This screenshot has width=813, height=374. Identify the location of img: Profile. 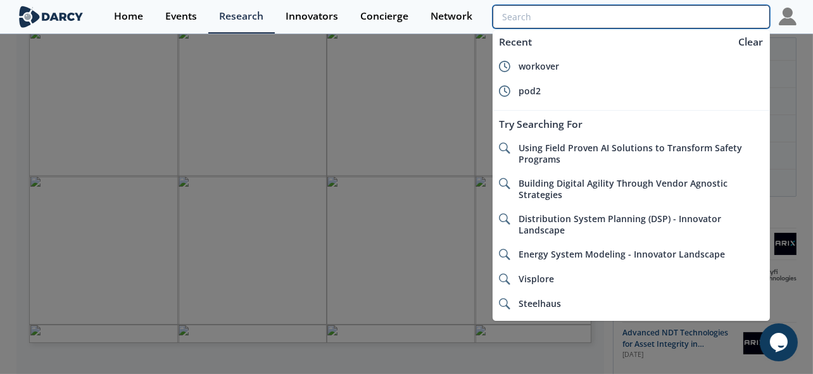
(788, 16).